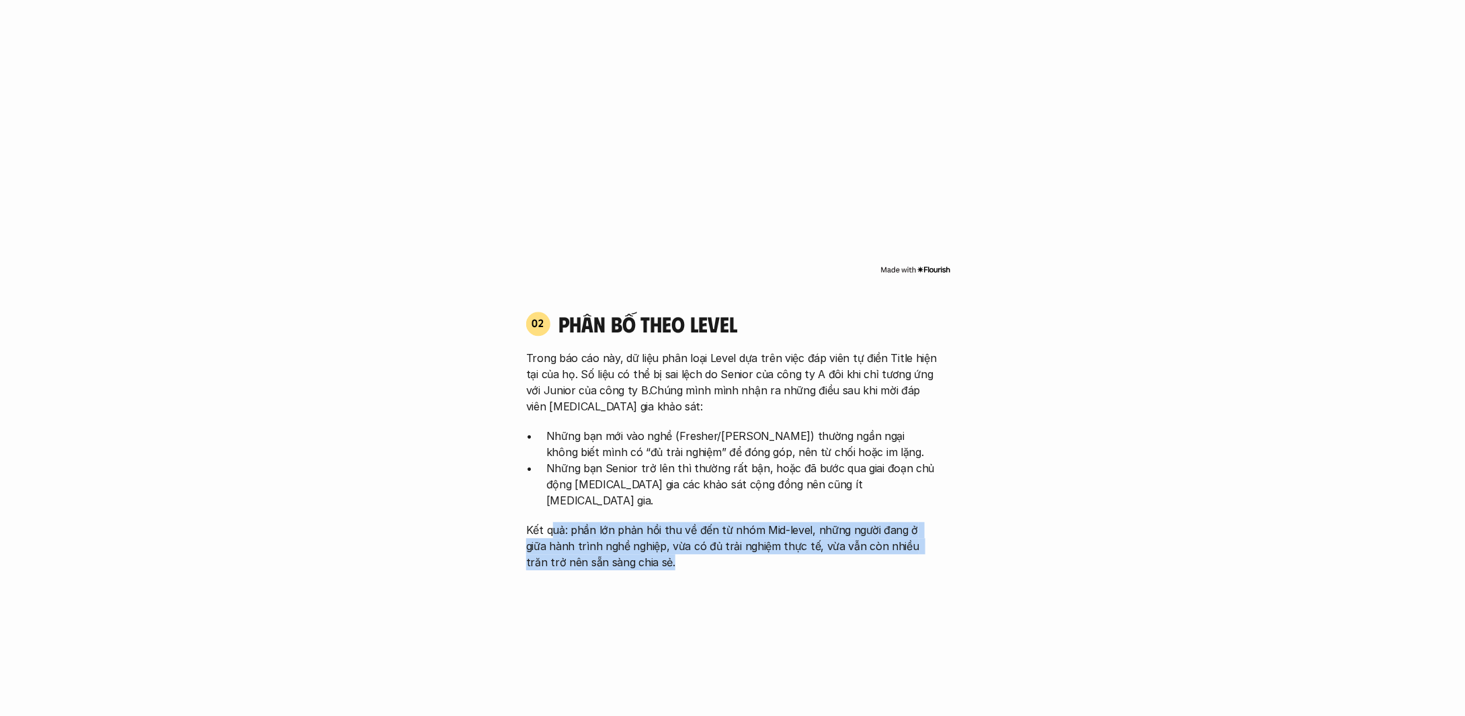 The width and height of the screenshot is (1465, 716). Describe the element at coordinates (748, 324) in the screenshot. I see `h4: phân bố theo Level` at that location.